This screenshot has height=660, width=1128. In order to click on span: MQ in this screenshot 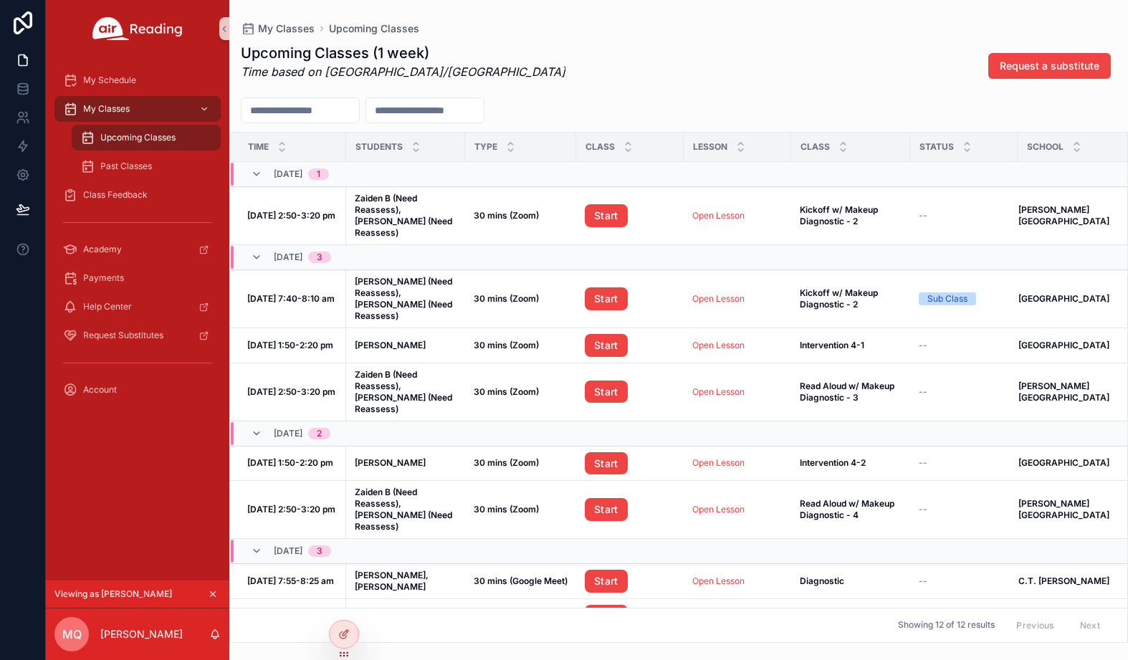, I will do `click(72, 634)`.